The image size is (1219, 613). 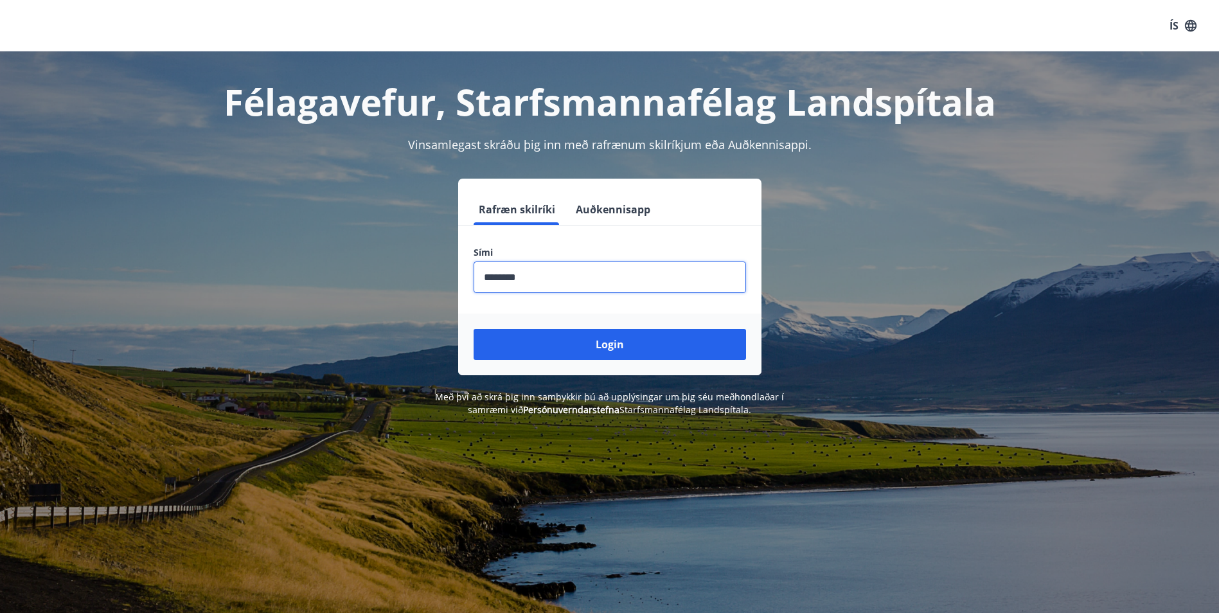 I want to click on span: Með því að skrá þig inn samþykkir þú að upplýsingar um þig séu meðhöndlaðar í samræmi við Starfsm..., so click(x=609, y=403).